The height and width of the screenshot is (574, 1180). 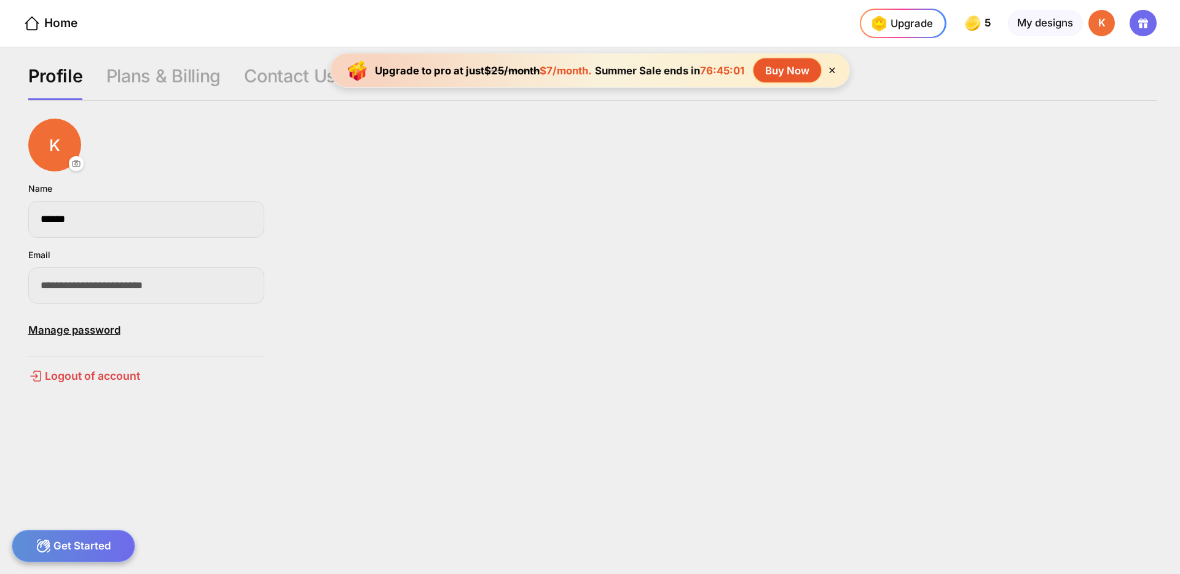 I want to click on div: Upgrade, so click(x=900, y=23).